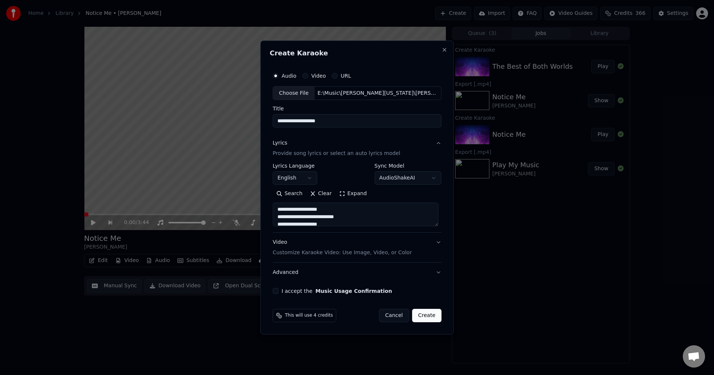 The width and height of the screenshot is (714, 375). Describe the element at coordinates (336, 154) in the screenshot. I see `p: Provide song lyrics or select an auto lyrics model` at that location.